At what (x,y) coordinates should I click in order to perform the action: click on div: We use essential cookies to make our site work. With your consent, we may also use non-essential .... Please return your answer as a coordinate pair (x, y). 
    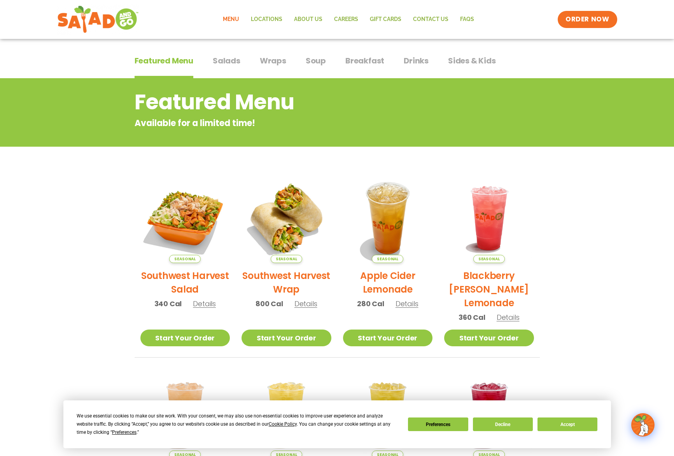
    Looking at the image, I should click on (238, 424).